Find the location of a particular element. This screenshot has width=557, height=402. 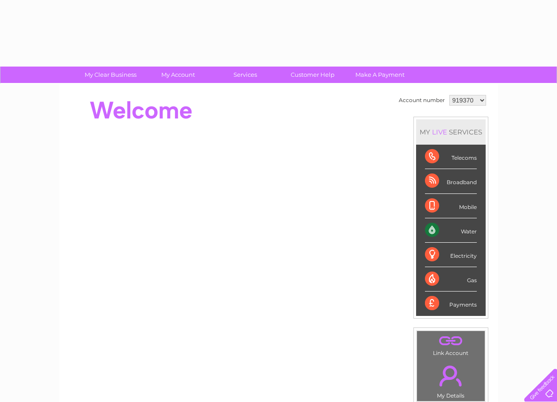

td: My Details is located at coordinates (451, 380).